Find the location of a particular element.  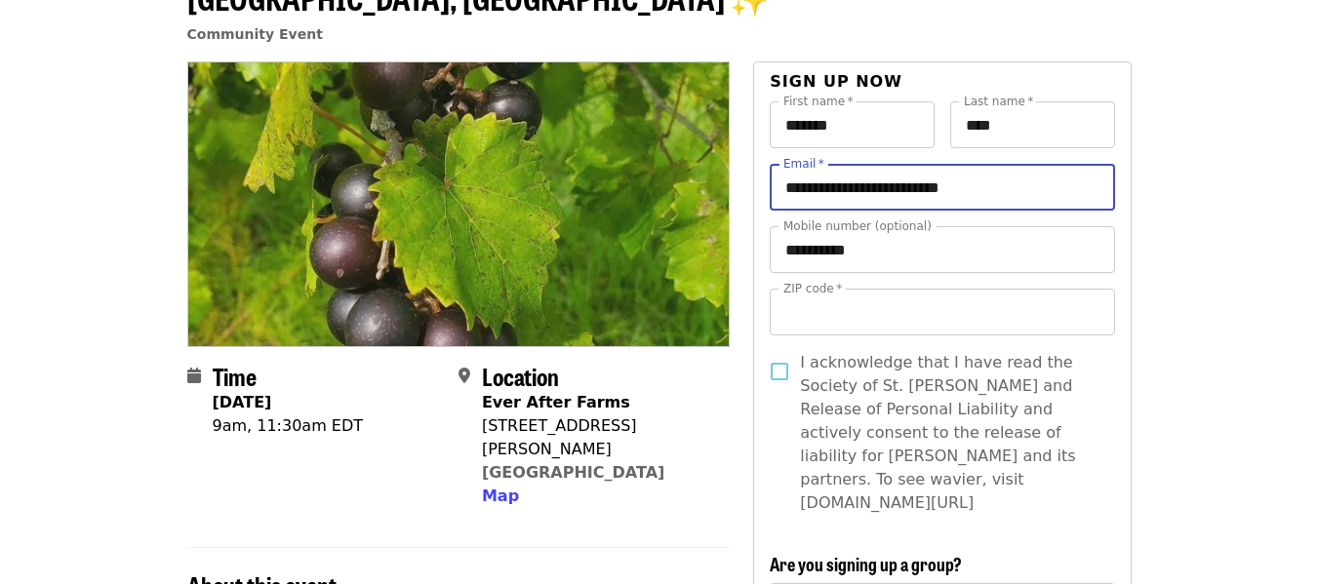

input: Mobile number (optional) is located at coordinates (941, 250).